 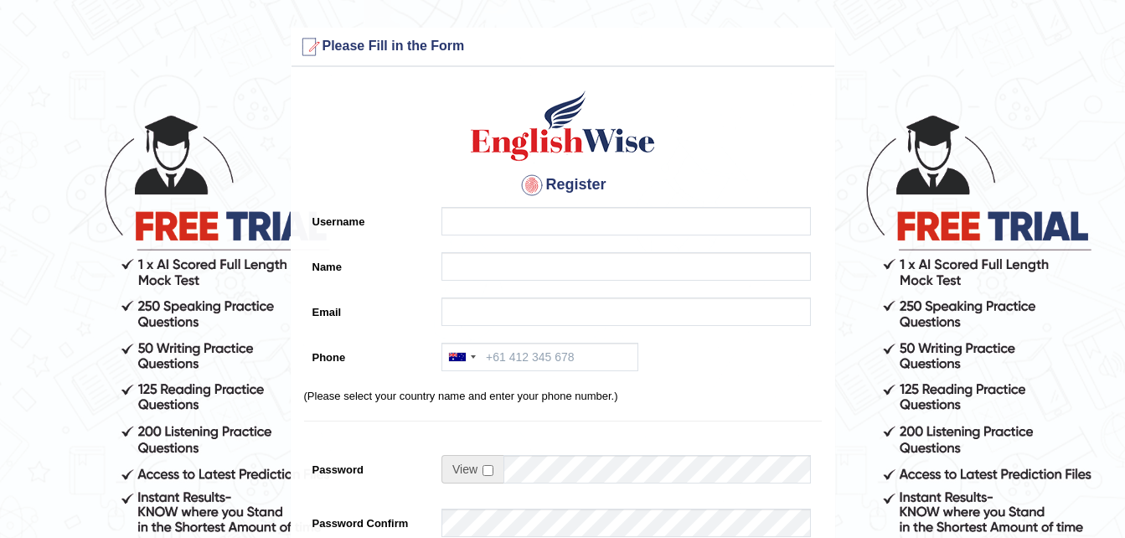 What do you see at coordinates (368, 466) in the screenshot?
I see `label: Password` at bounding box center [368, 466].